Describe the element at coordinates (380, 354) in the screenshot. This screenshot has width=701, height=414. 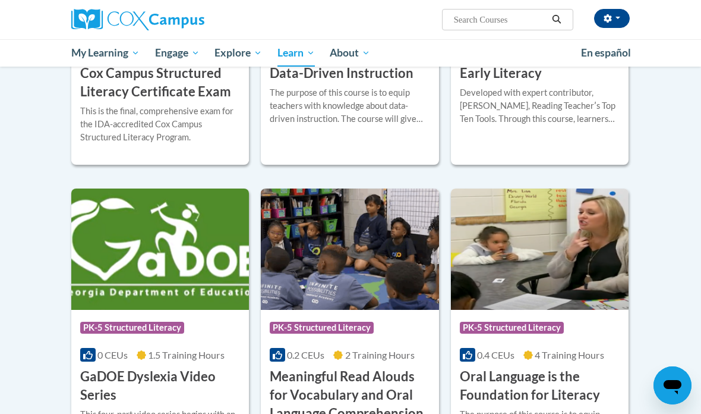
I see `span: 2 Training Hours` at that location.